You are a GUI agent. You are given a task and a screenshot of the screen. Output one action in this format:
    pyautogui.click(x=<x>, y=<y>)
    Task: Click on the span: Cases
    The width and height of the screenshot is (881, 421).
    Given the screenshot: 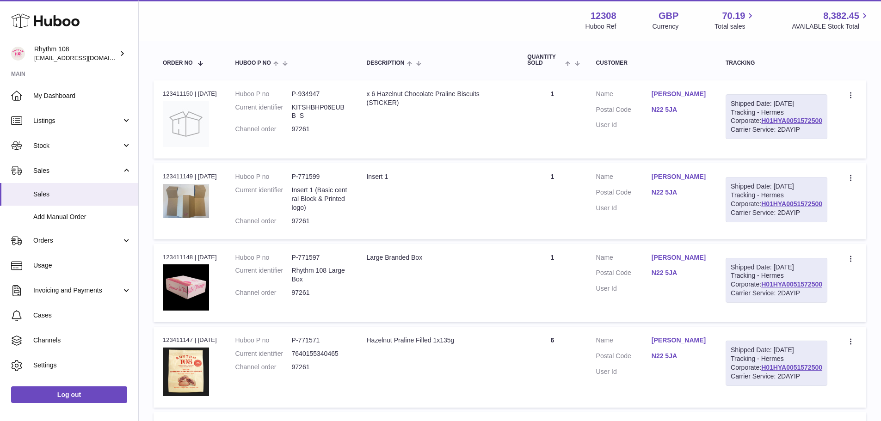 What is the action you would take?
    pyautogui.click(x=82, y=315)
    